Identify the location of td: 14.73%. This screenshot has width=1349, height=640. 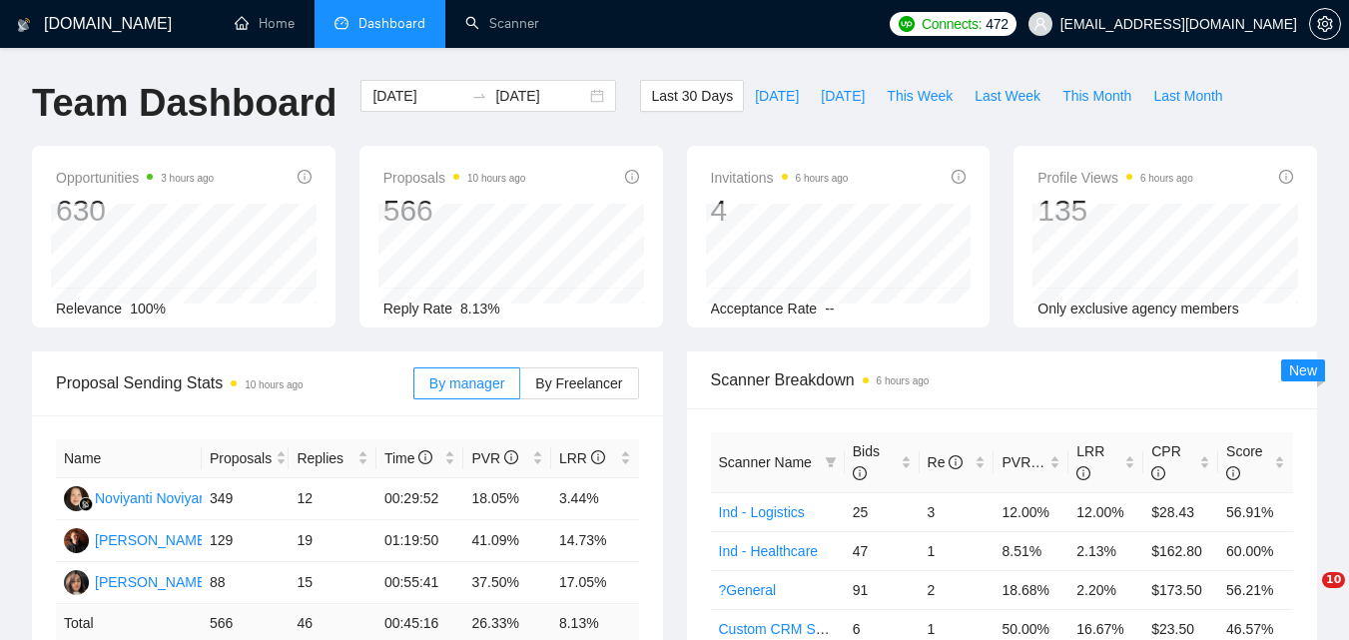
(595, 541).